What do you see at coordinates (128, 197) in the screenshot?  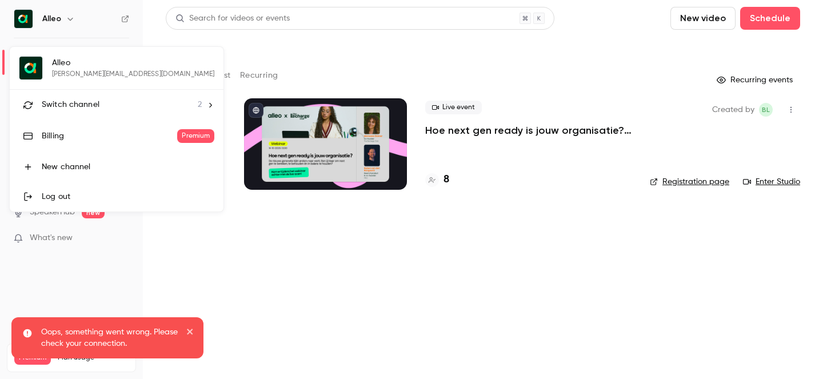 I see `div: Log out` at bounding box center [128, 197].